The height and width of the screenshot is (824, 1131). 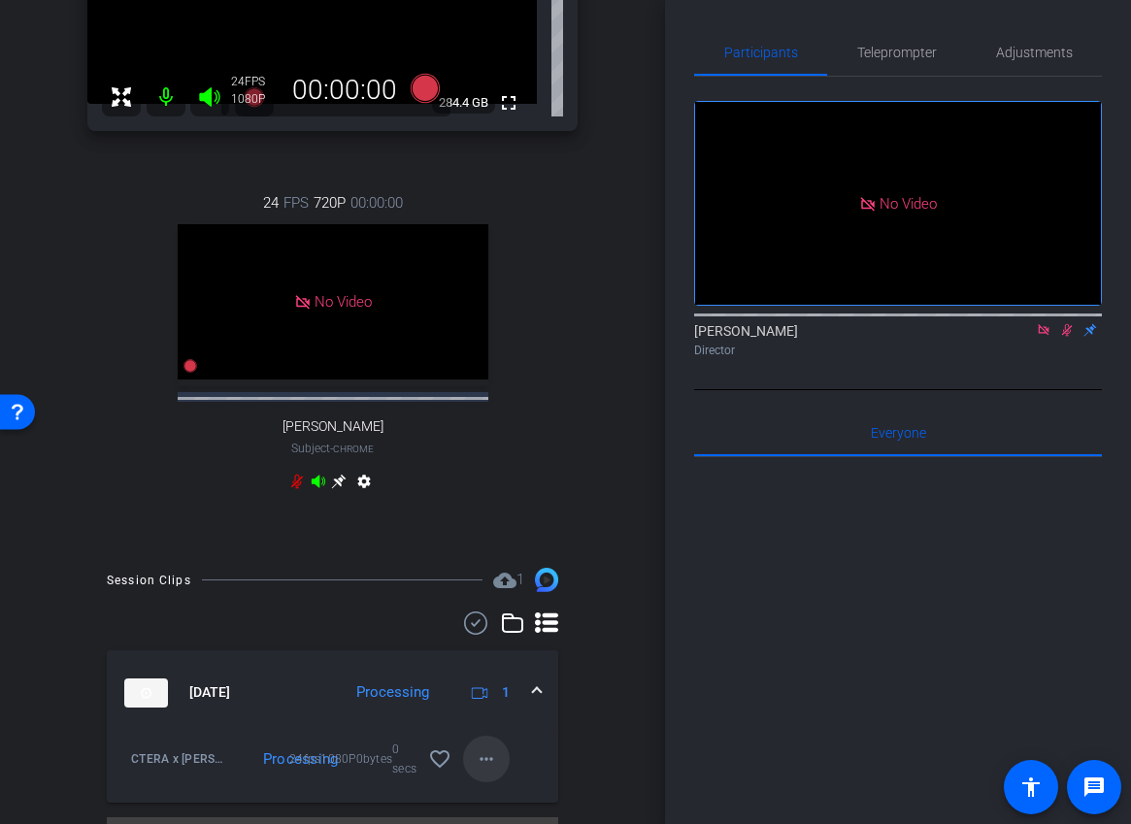 What do you see at coordinates (1094, 787) in the screenshot?
I see `mat-icon: message` at bounding box center [1094, 787].